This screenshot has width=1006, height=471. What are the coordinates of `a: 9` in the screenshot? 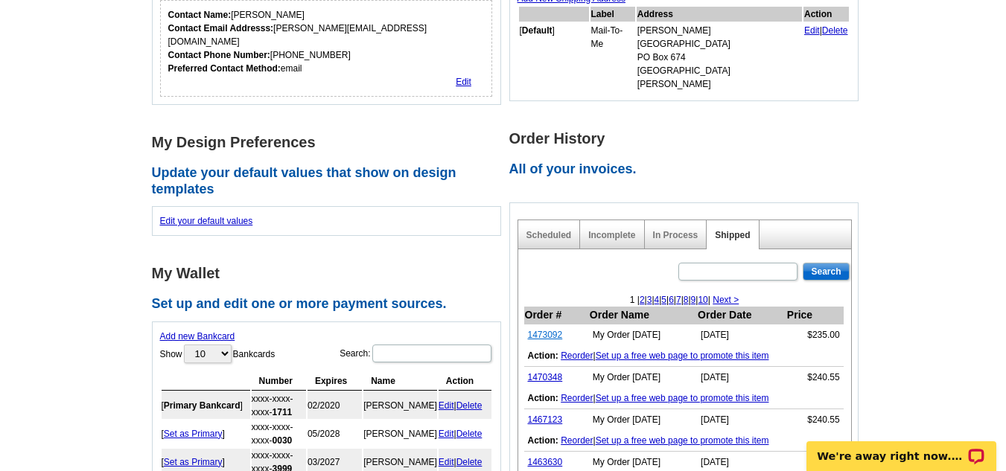 It's located at (693, 300).